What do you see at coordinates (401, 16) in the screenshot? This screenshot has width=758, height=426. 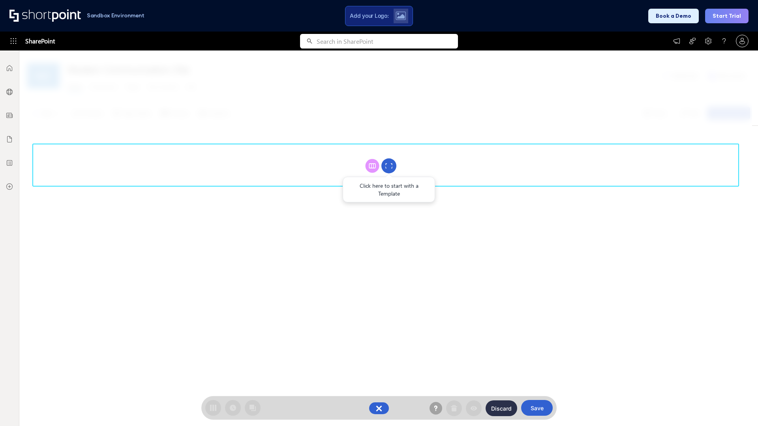 I see `img: Upload logo` at bounding box center [401, 16].